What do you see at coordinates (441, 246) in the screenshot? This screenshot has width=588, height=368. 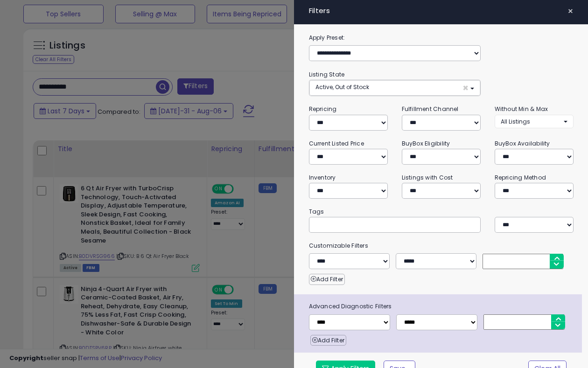 I see `small: Customizable Filters` at bounding box center [441, 246].